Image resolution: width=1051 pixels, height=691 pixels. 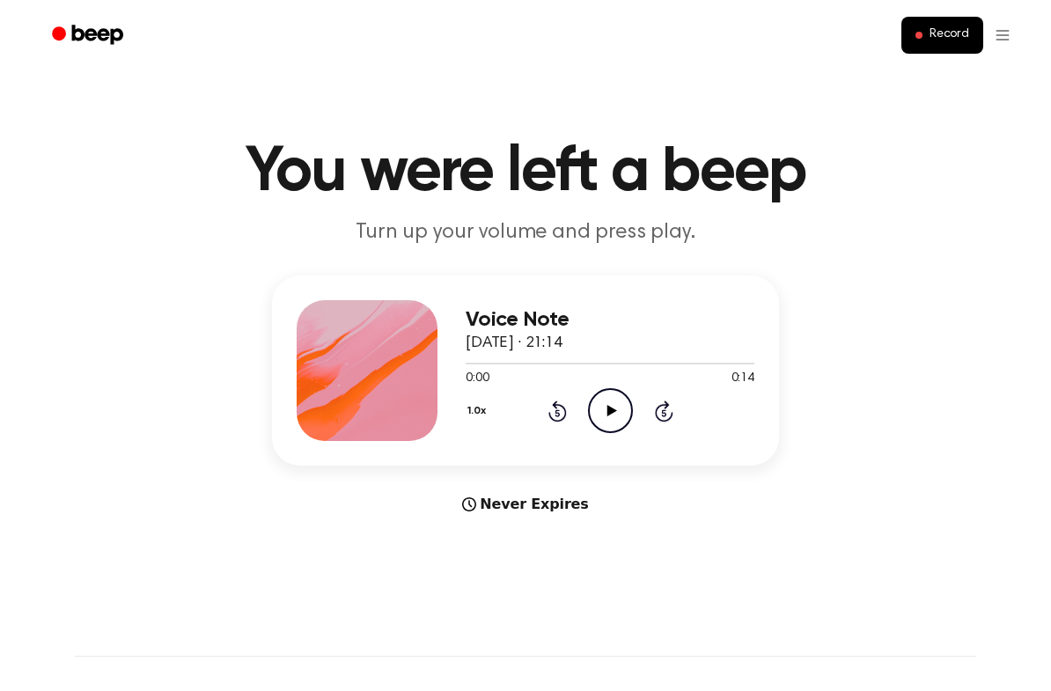 What do you see at coordinates (610, 319) in the screenshot?
I see `h3: Voice Note` at bounding box center [610, 319].